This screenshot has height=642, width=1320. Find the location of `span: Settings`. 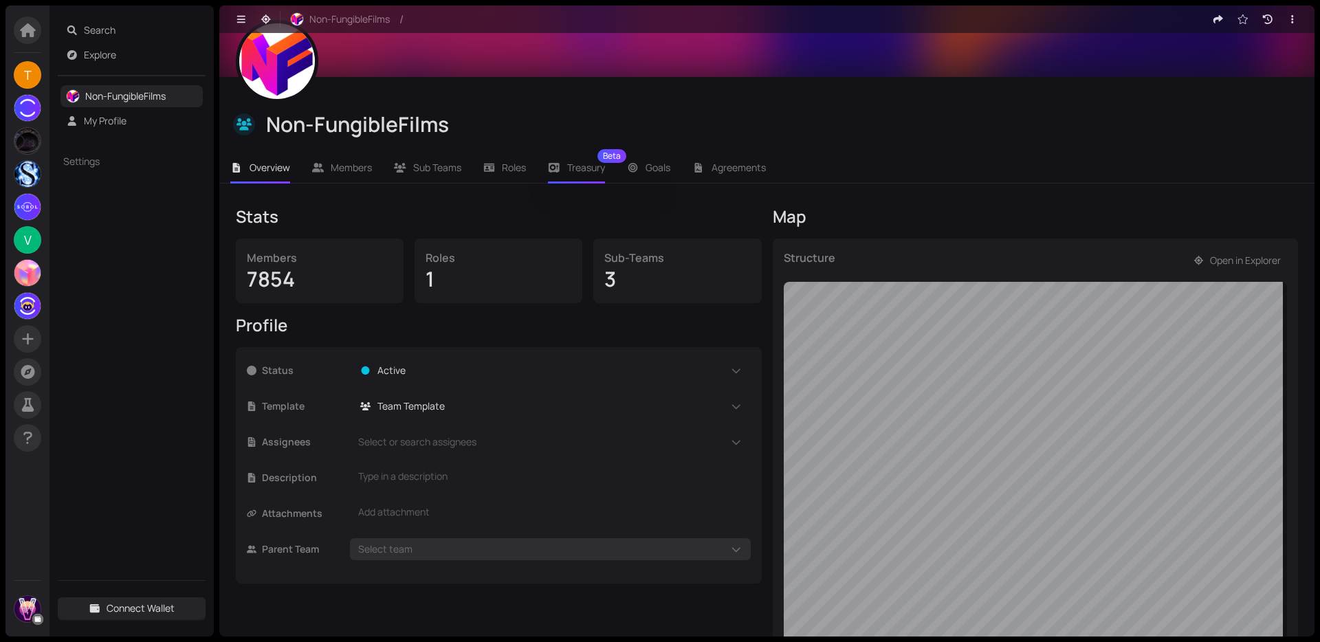

span: Settings is located at coordinates (120, 162).